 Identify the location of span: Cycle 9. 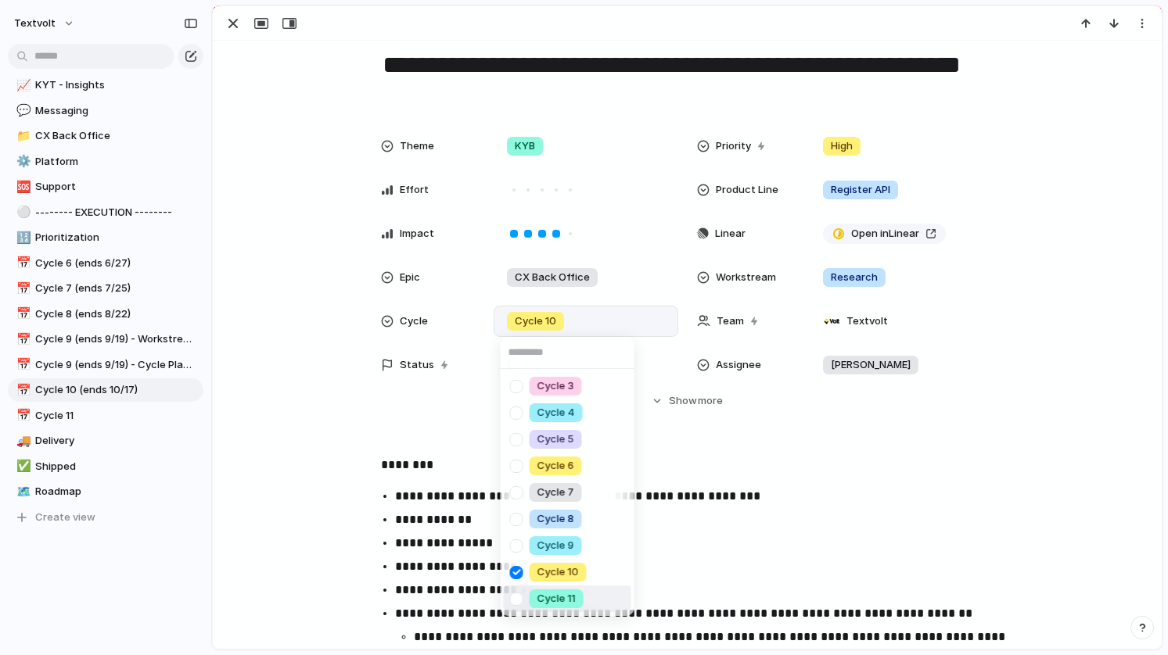
(555, 546).